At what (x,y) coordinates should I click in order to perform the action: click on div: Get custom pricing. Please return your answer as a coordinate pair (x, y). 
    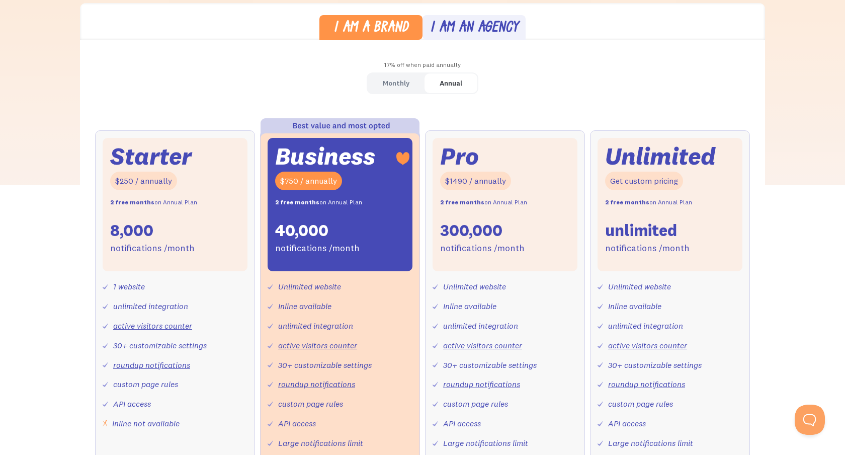
    Looking at the image, I should click on (644, 181).